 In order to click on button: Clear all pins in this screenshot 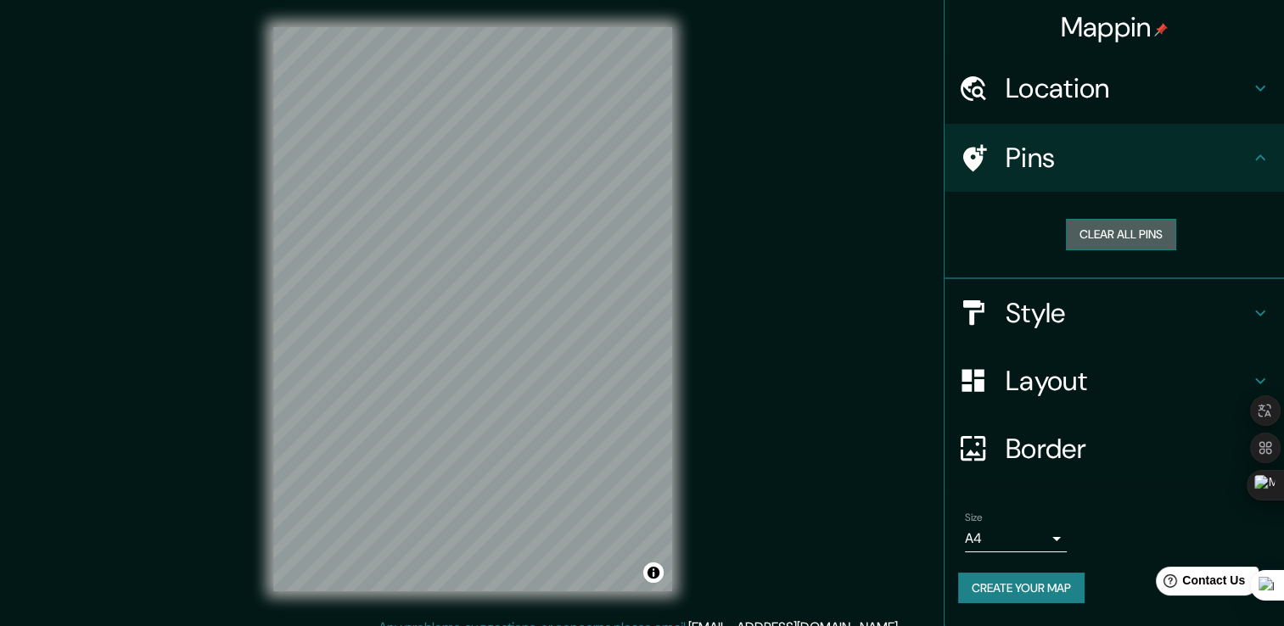, I will do `click(1121, 234)`.